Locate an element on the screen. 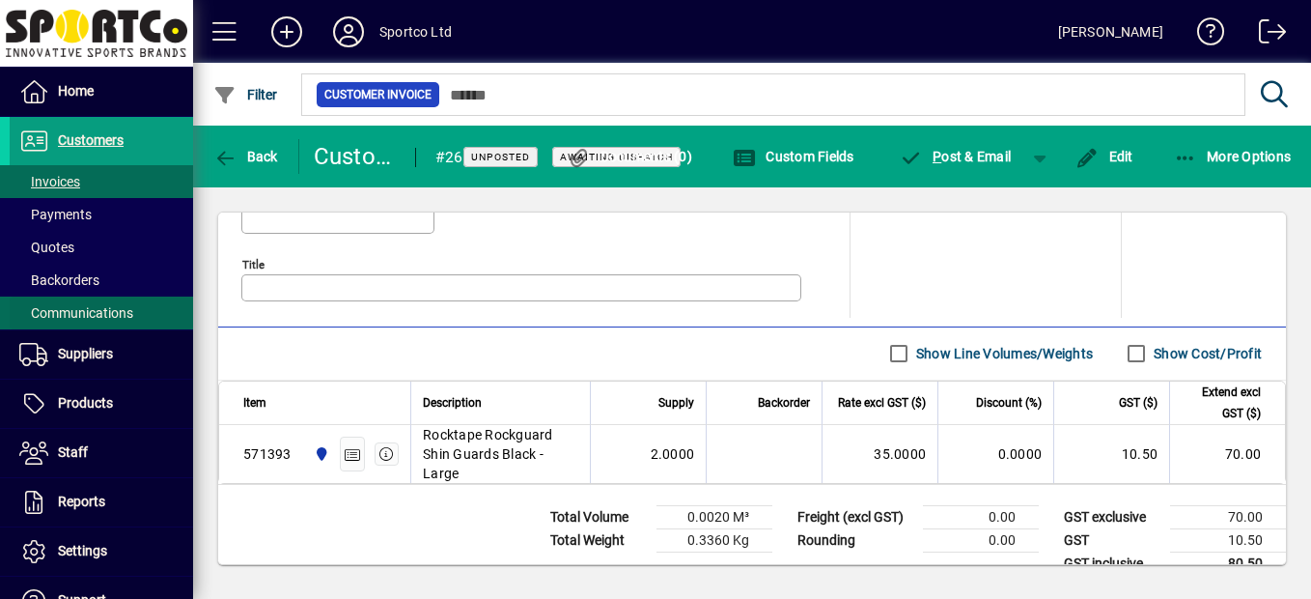  a: Knowledge Base is located at coordinates (1204, 35).